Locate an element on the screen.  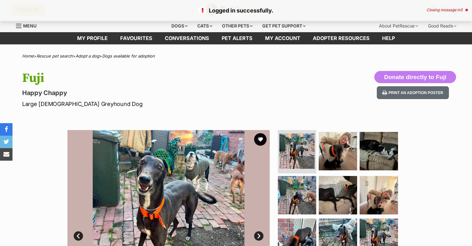
a: Menu is located at coordinates (28, 25).